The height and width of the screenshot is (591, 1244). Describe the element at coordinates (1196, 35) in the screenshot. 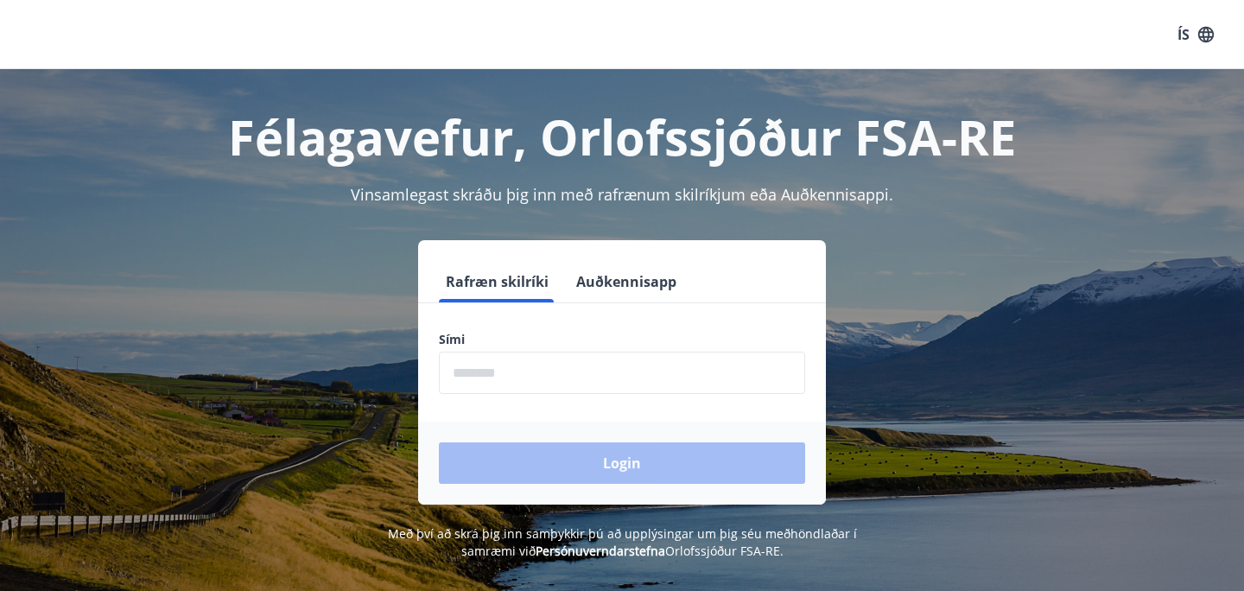

I see `button: ÍS` at that location.